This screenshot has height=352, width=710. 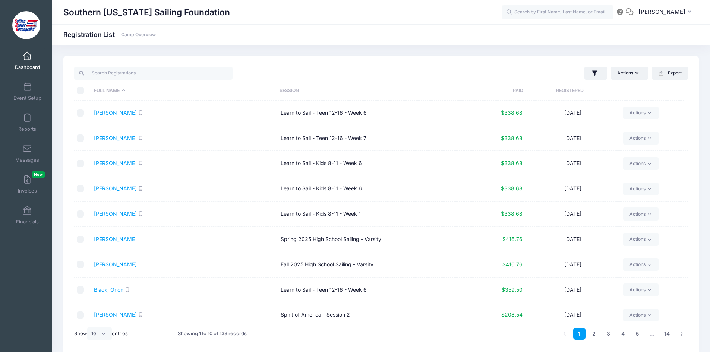 I want to click on input: Search Registrations, so click(x=153, y=73).